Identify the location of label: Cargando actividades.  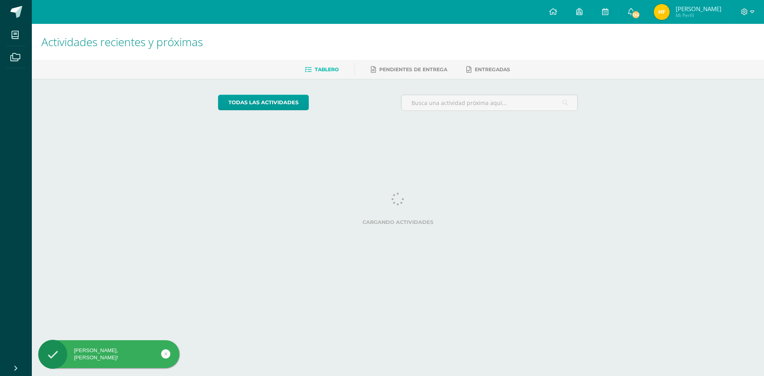
(398, 222).